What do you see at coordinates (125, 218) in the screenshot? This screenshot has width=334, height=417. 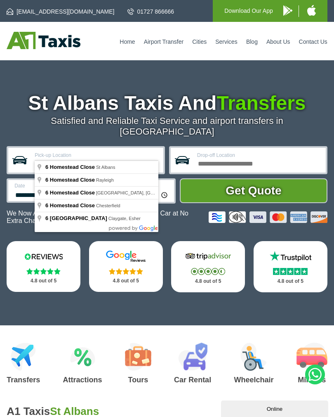 I see `span: Claygate, Esher` at bounding box center [125, 218].